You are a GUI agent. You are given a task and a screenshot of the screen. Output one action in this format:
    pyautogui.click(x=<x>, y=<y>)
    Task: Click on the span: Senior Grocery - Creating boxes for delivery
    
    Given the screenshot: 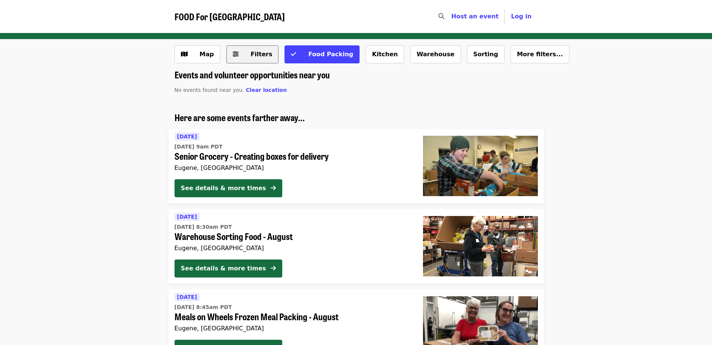 What is the action you would take?
    pyautogui.click(x=293, y=156)
    